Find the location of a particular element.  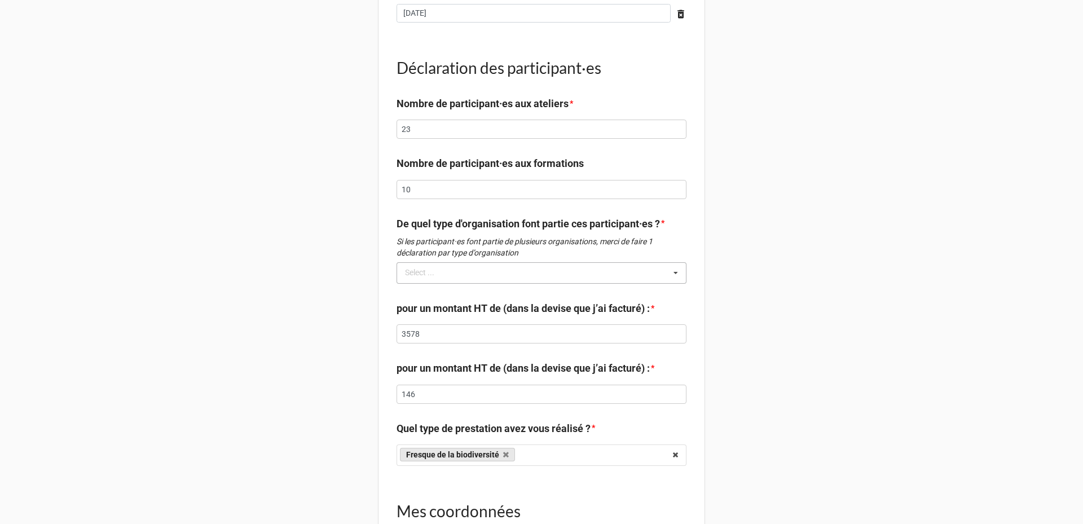

label: Nombre de participant·es aux formations is located at coordinates (490, 164).